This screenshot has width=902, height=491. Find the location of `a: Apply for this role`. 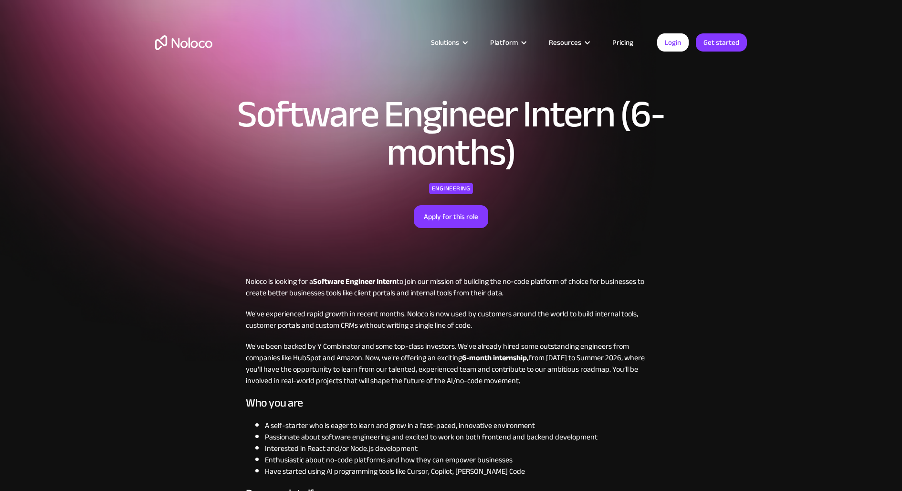

a: Apply for this role is located at coordinates (451, 217).